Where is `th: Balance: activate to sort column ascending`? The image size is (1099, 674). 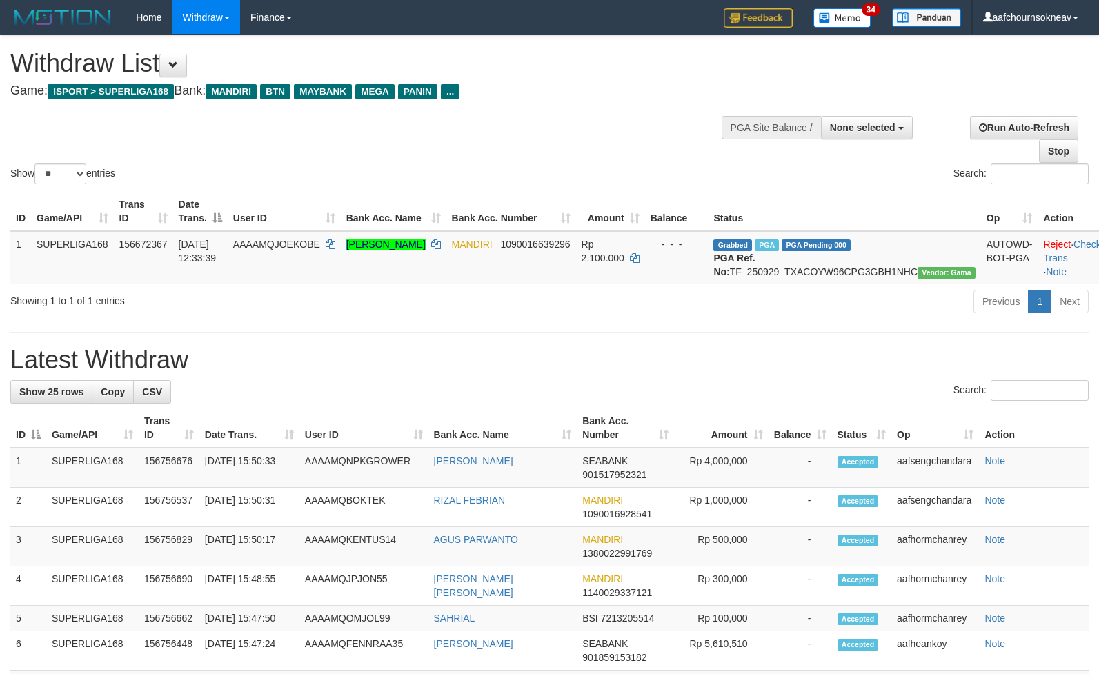 th: Balance: activate to sort column ascending is located at coordinates (800, 428).